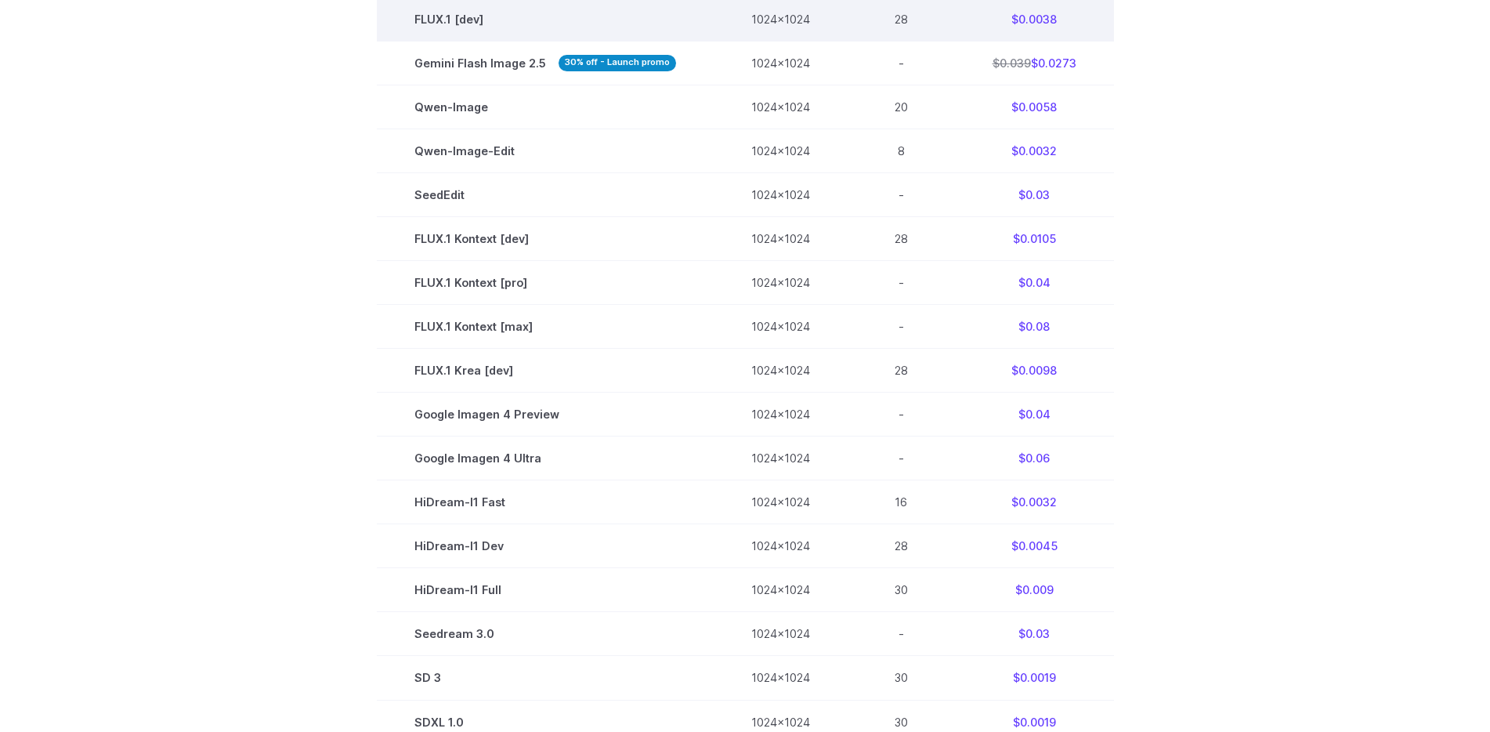 Image resolution: width=1490 pixels, height=732 pixels. I want to click on td: FLUX.1 Kontext [pro], so click(545, 283).